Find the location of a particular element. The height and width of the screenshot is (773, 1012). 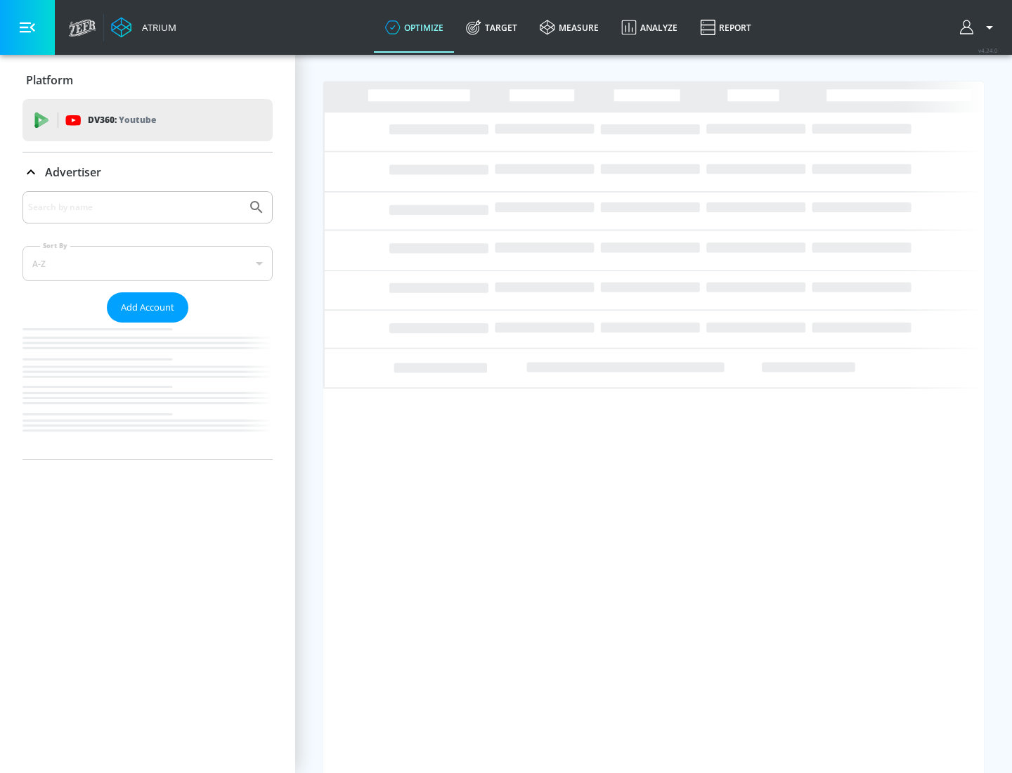

div: DV360: Youtube is located at coordinates (148, 120).